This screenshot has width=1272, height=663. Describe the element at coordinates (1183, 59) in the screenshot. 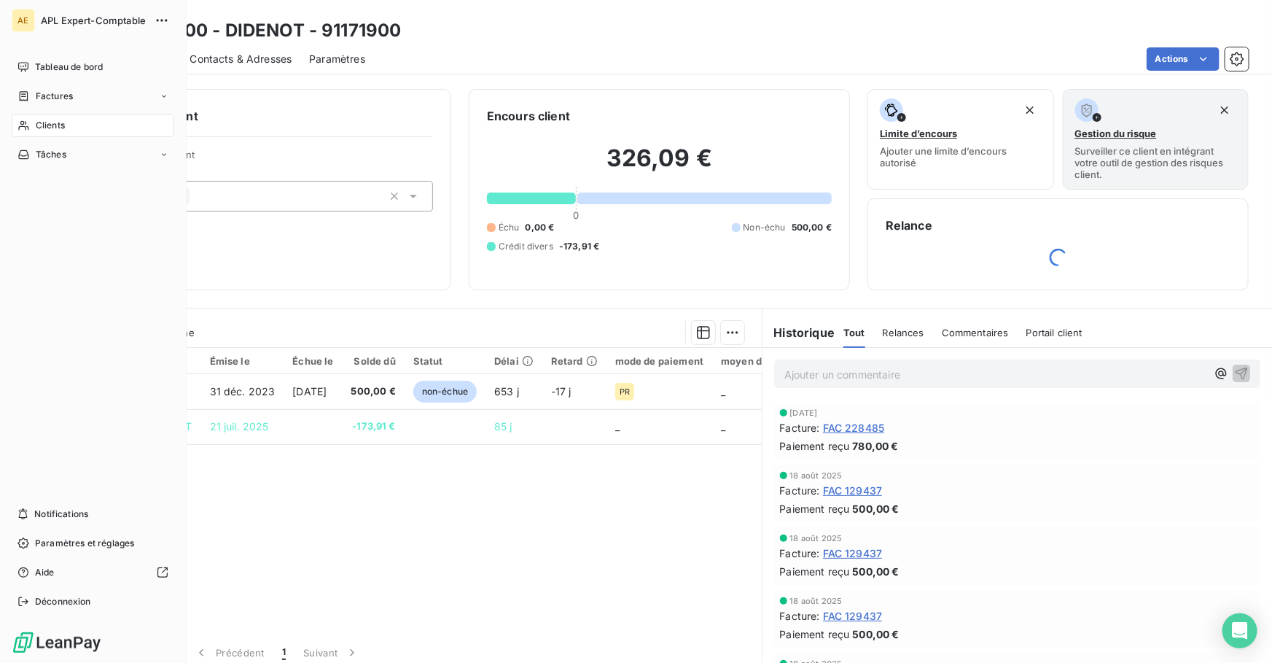

I see `button: Actions` at that location.